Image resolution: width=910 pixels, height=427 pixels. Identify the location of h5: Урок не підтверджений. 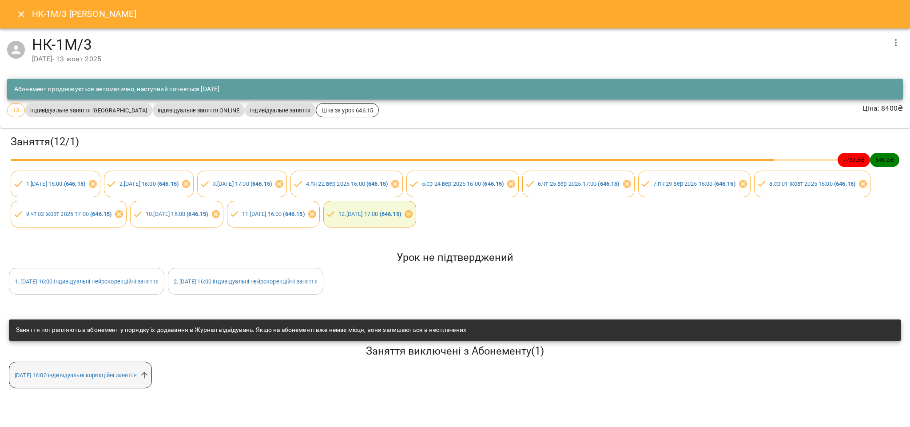
(455, 257).